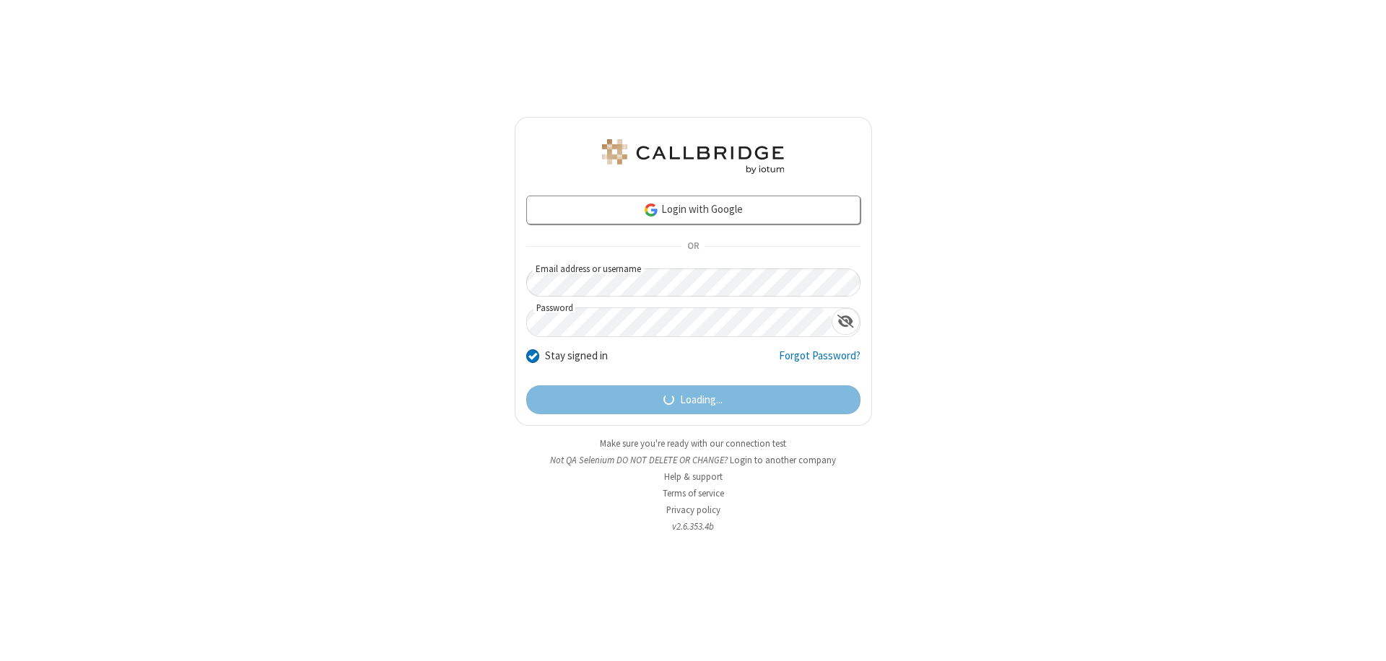 The image size is (1386, 661). What do you see at coordinates (701, 400) in the screenshot?
I see `span: Loading...` at bounding box center [701, 400].